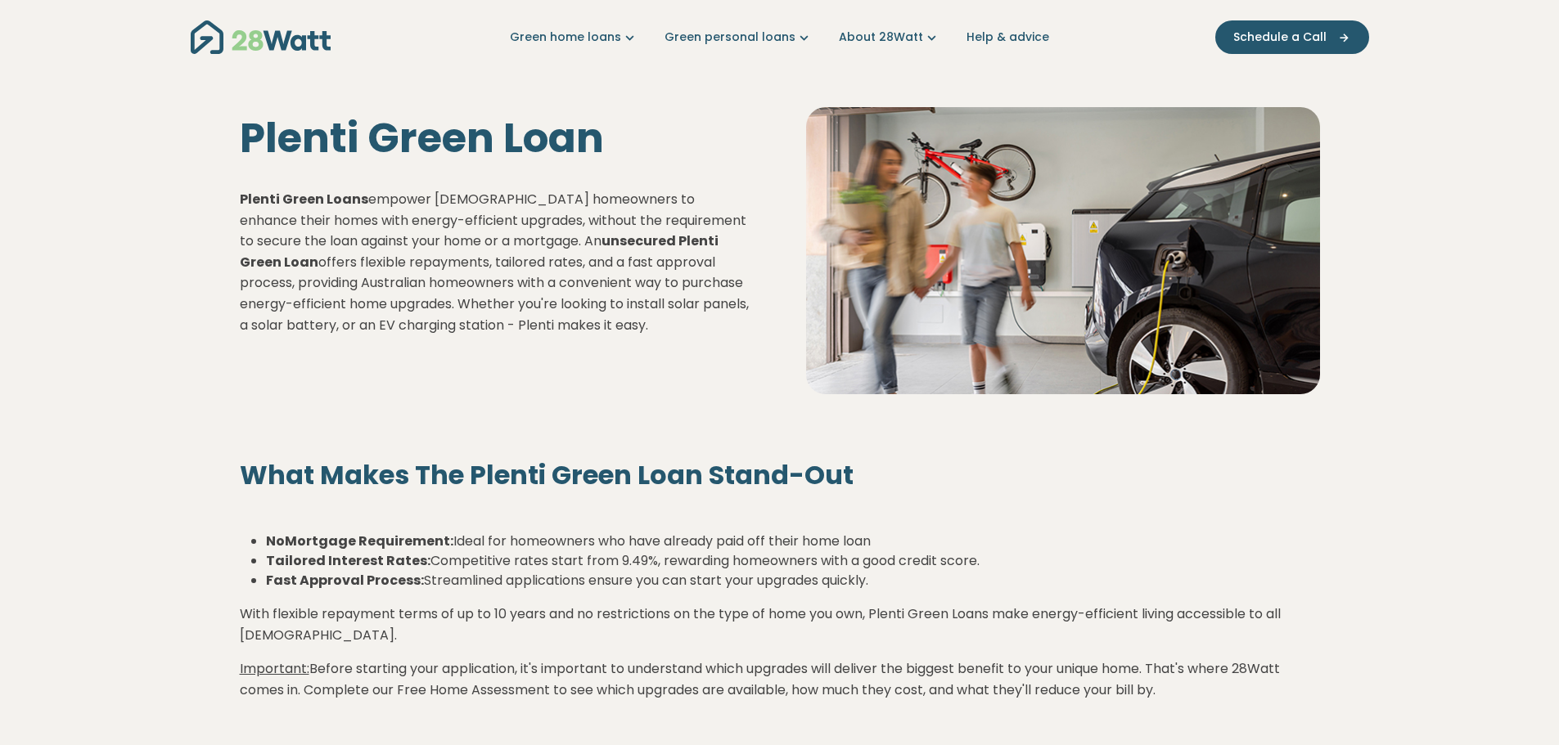 Image resolution: width=1559 pixels, height=745 pixels. What do you see at coordinates (1007, 37) in the screenshot?
I see `a: Help & advice` at bounding box center [1007, 37].